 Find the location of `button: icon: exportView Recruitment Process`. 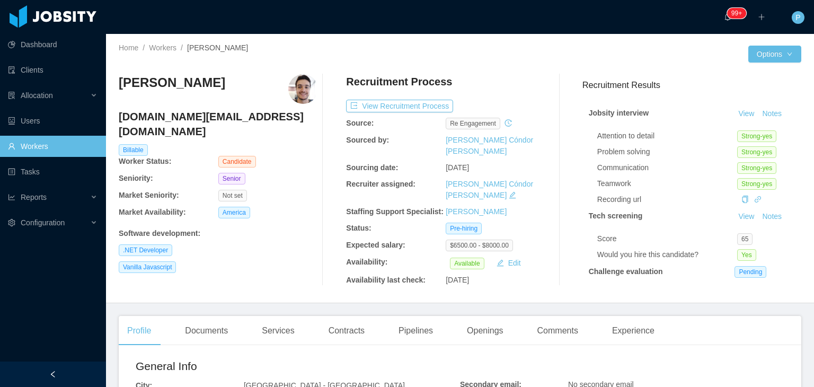

button: icon: exportView Recruitment Process is located at coordinates (400, 106).